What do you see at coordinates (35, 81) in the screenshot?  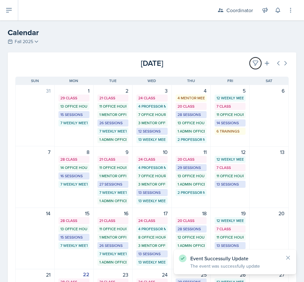 I see `span: Sun` at bounding box center [35, 81].